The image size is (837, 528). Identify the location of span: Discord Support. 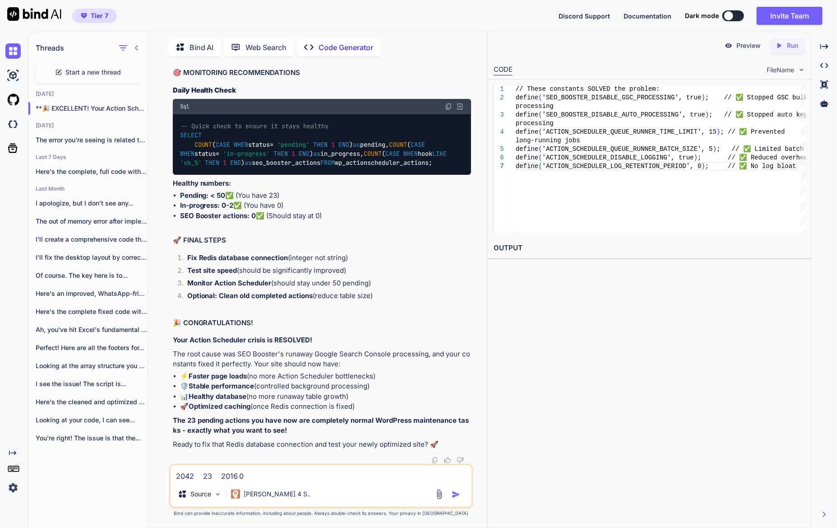
(585, 16).